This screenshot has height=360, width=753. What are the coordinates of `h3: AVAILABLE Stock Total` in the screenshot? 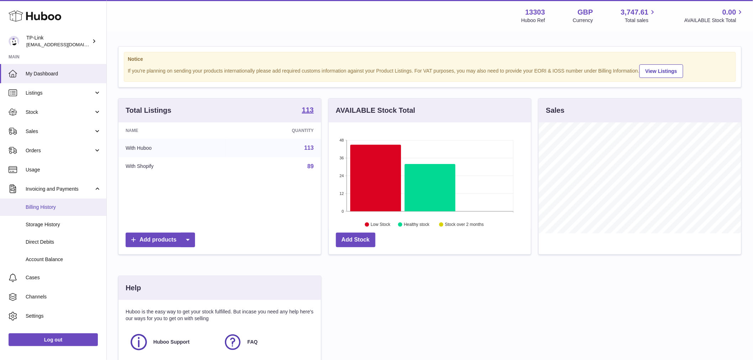 It's located at (375, 110).